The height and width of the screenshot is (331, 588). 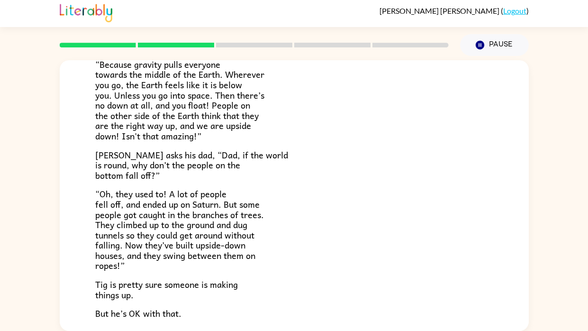 What do you see at coordinates (138, 313) in the screenshot?
I see `span: But he’s OK with that.` at bounding box center [138, 313].